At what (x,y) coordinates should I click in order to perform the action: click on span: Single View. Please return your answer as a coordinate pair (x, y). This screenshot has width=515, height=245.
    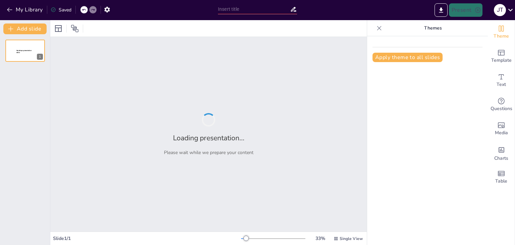
    Looking at the image, I should click on (351, 238).